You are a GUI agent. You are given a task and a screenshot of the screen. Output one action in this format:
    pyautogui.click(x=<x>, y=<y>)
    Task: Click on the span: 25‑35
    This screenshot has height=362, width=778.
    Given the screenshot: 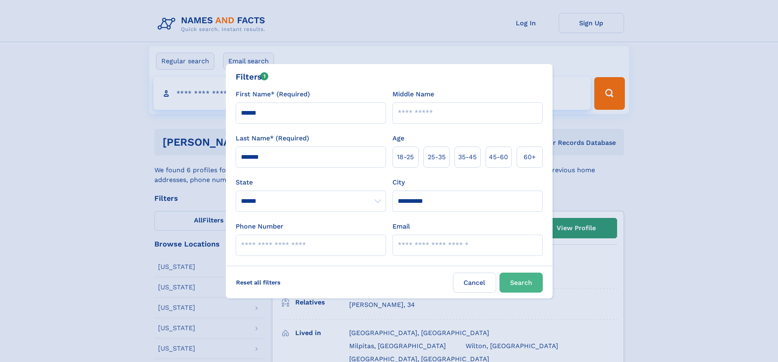 What is the action you would take?
    pyautogui.click(x=437, y=157)
    